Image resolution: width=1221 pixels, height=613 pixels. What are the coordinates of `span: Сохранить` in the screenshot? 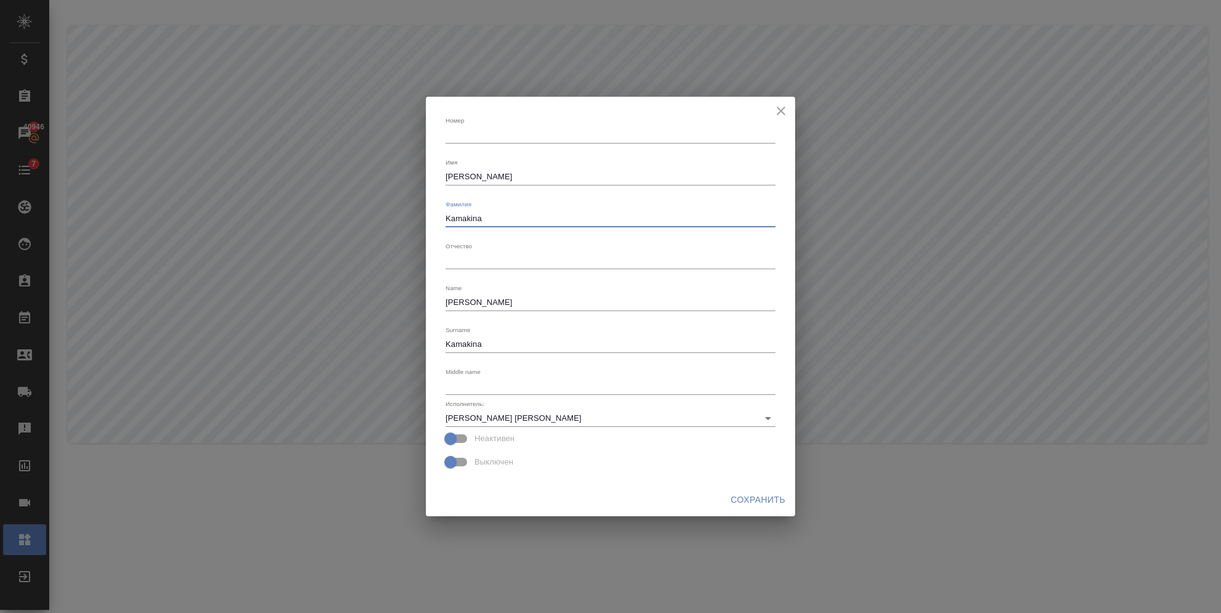 It's located at (758, 499).